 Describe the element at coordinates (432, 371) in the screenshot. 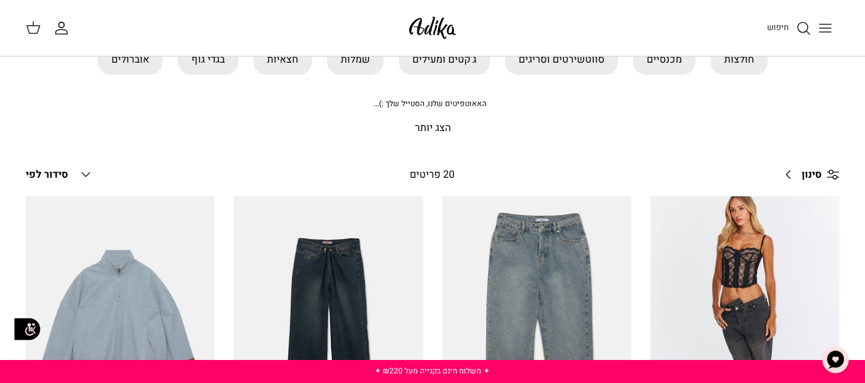

I see `a: ✦ משלוח חינם בקנייה מעל ₪220 ✦` at that location.